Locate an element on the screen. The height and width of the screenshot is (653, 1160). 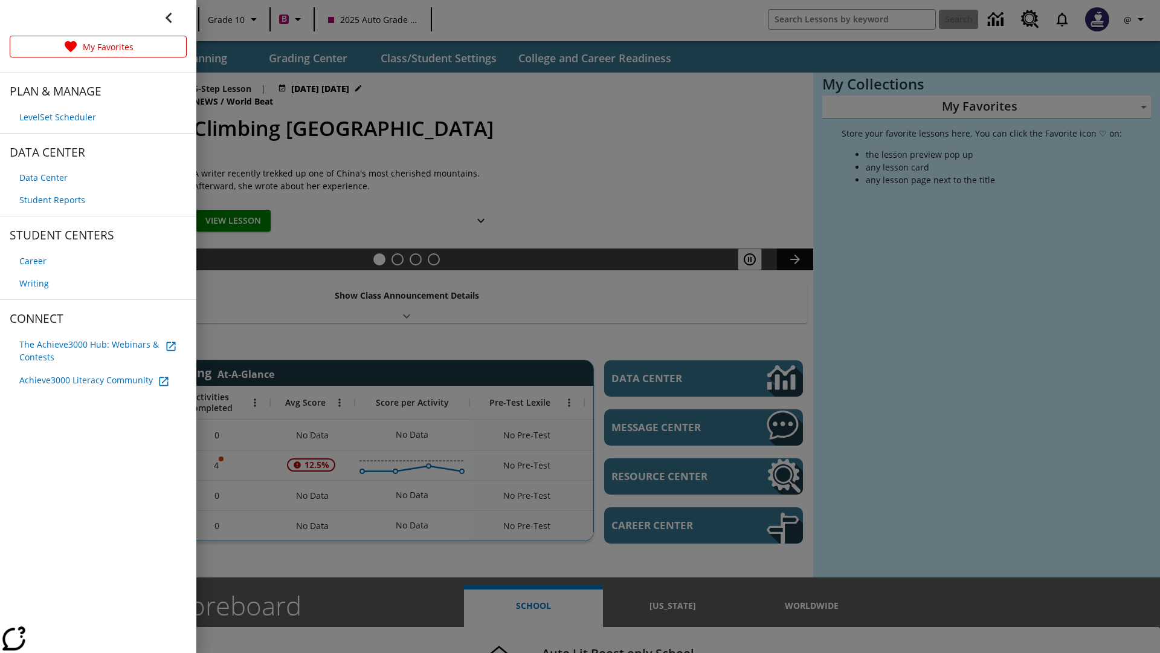
span: PLAN & MANAGE is located at coordinates (98, 91).